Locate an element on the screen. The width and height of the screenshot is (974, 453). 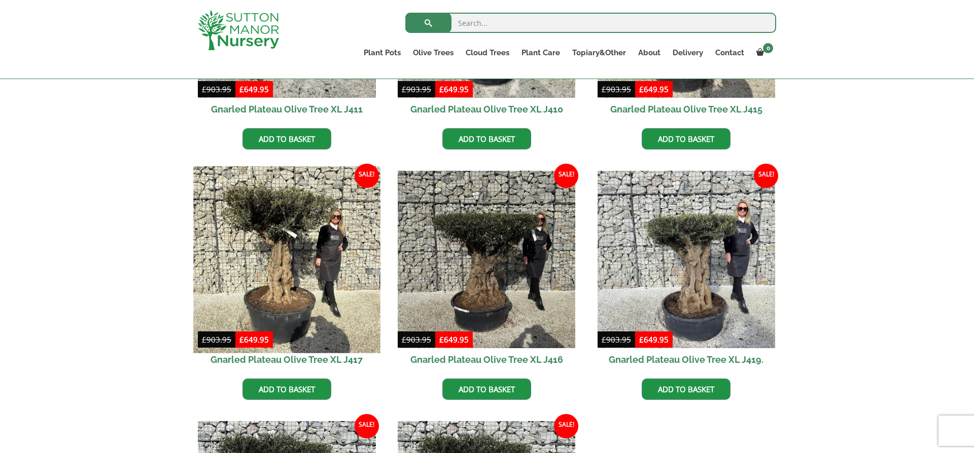
h2: Gnarled Plateau Olive Tree XL J419. is located at coordinates (686, 360).